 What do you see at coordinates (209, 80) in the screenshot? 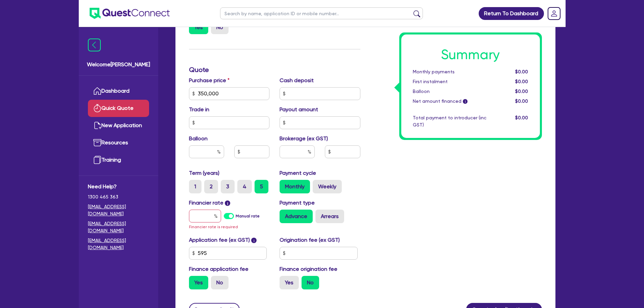
I see `label: Purchase price` at bounding box center [209, 80].